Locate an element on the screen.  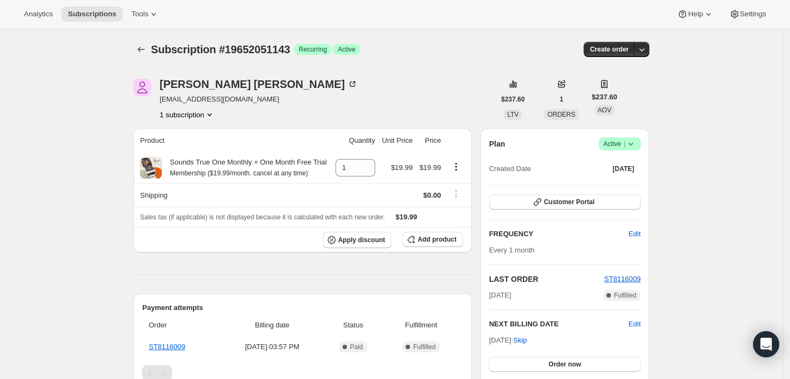
span: Status is located at coordinates (353, 325).